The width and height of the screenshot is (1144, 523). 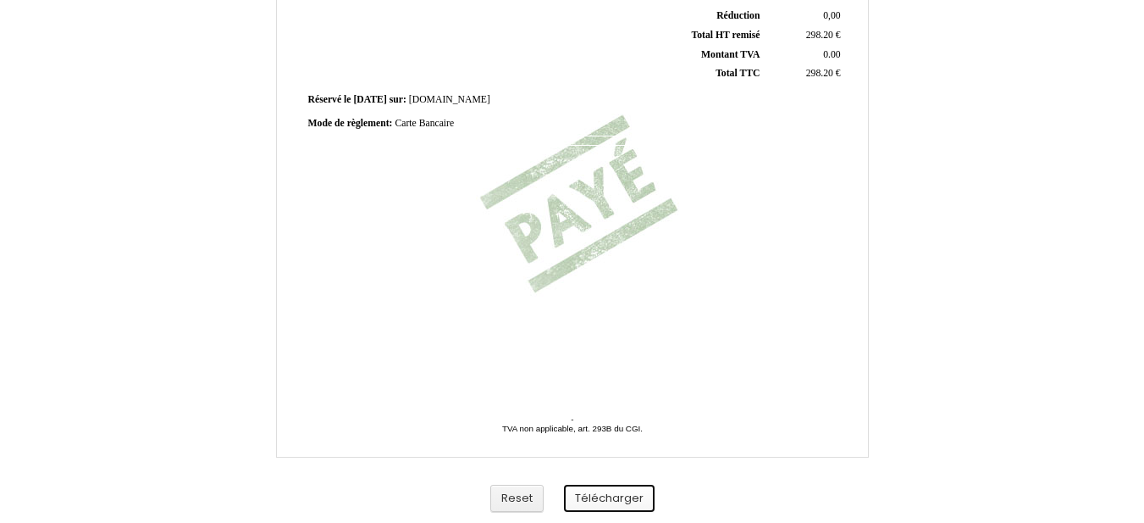 I want to click on span: Réservé le, so click(x=330, y=99).